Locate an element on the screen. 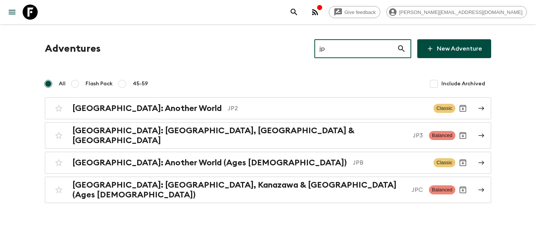 The width and height of the screenshot is (536, 228). span: Include Archived is located at coordinates (463, 84).